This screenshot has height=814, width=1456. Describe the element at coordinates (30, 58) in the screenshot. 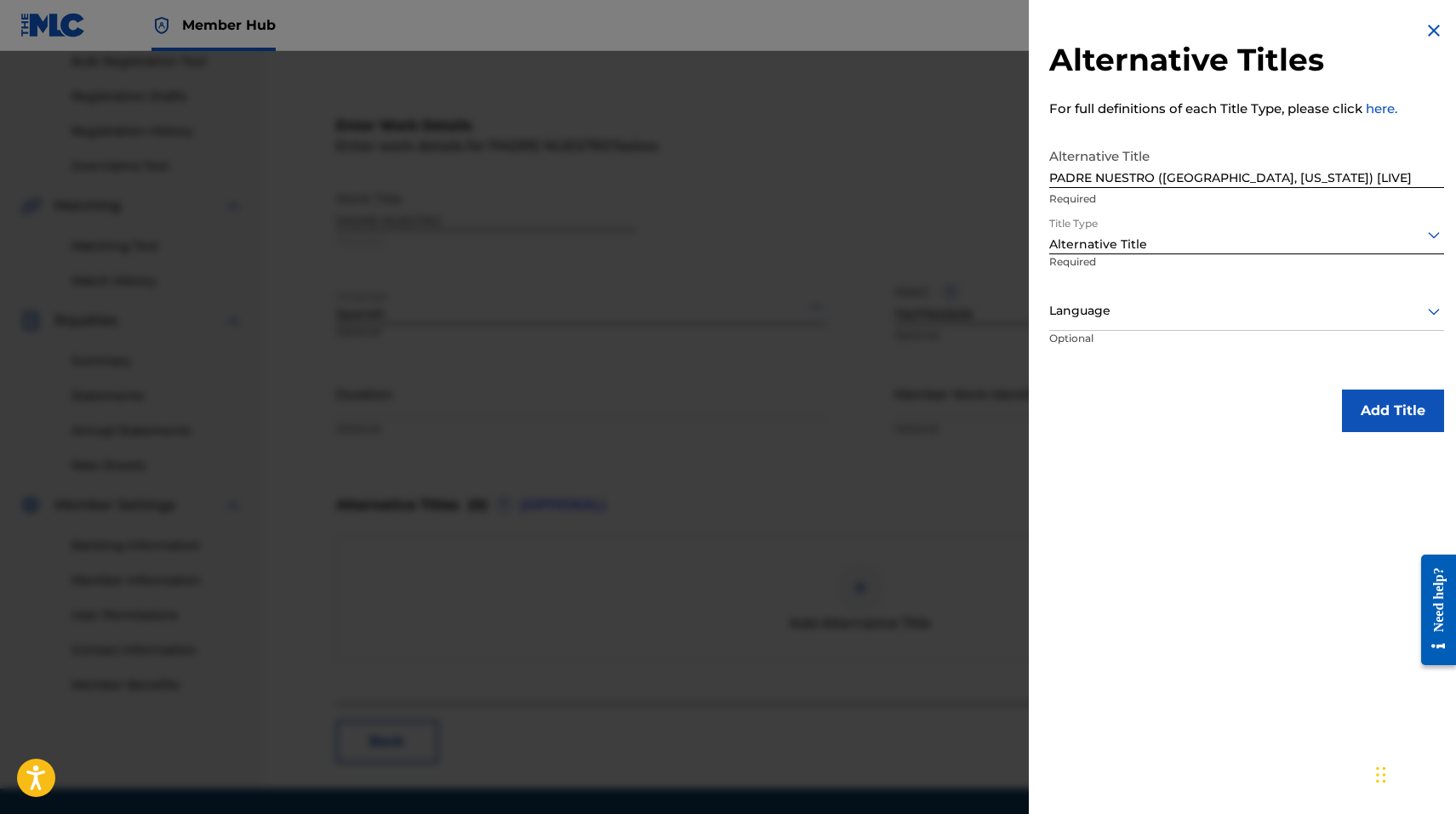

I see `div: Need help?` at that location.